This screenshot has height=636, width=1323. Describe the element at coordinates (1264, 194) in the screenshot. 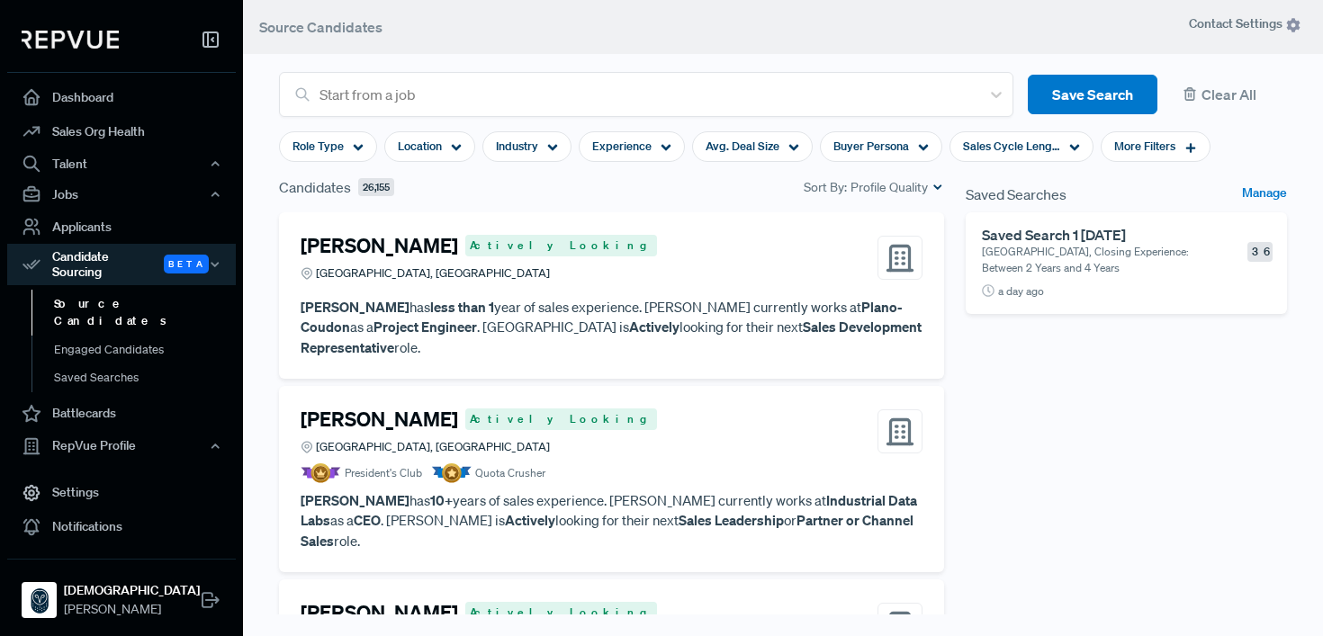

I see `a: Manage` at that location.